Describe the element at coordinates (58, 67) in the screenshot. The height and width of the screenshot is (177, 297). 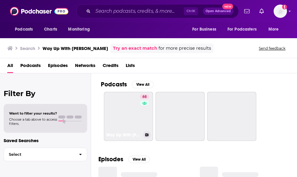
I see `a: Episodes` at that location.